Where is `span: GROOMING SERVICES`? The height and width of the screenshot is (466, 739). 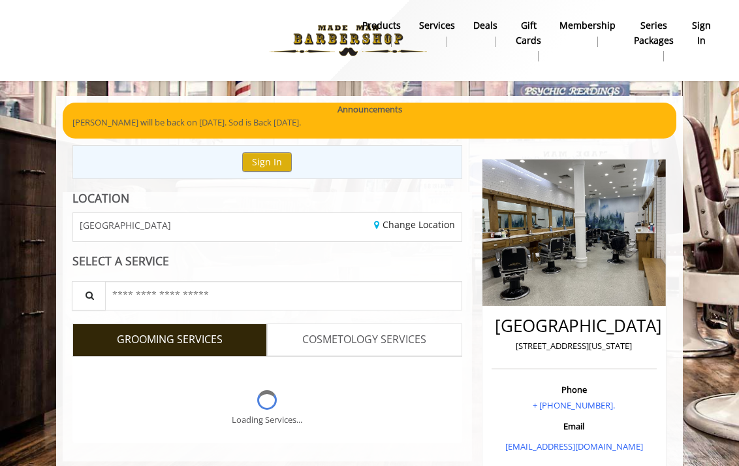
span: GROOMING SERVICES is located at coordinates (170, 340).